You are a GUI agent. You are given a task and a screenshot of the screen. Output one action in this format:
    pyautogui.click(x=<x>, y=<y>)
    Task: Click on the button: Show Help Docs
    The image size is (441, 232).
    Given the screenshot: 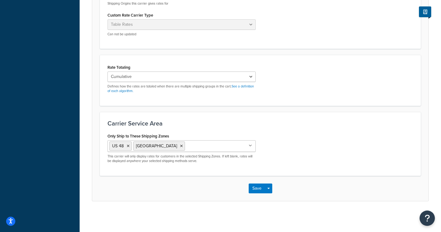 What is the action you would take?
    pyautogui.click(x=425, y=12)
    